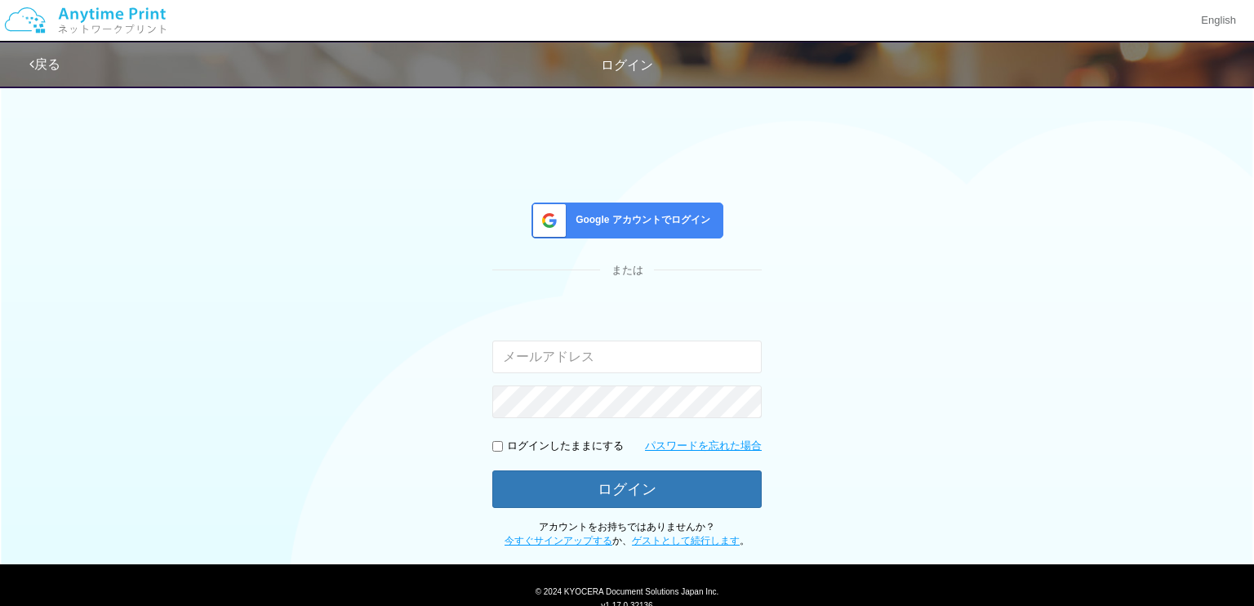 The height and width of the screenshot is (606, 1254). What do you see at coordinates (627, 270) in the screenshot?
I see `div: または` at bounding box center [627, 270].